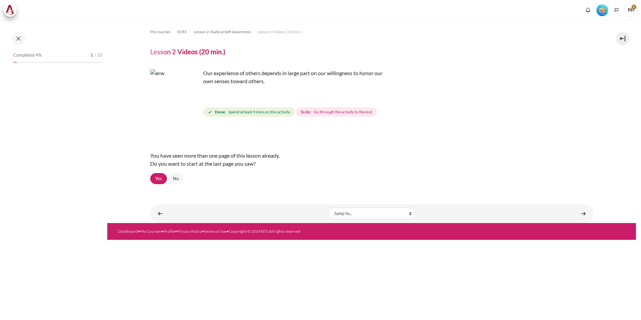  Describe the element at coordinates (259, 112) in the screenshot. I see `span: Spend at least 9 mins on this activity` at that location.